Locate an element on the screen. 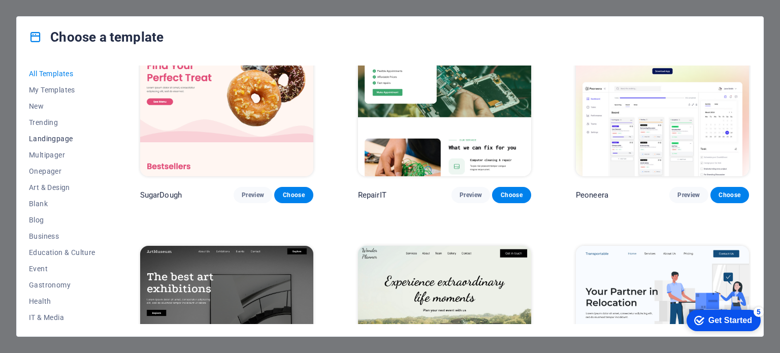 The image size is (780, 353). button: Multipager is located at coordinates (62, 155).